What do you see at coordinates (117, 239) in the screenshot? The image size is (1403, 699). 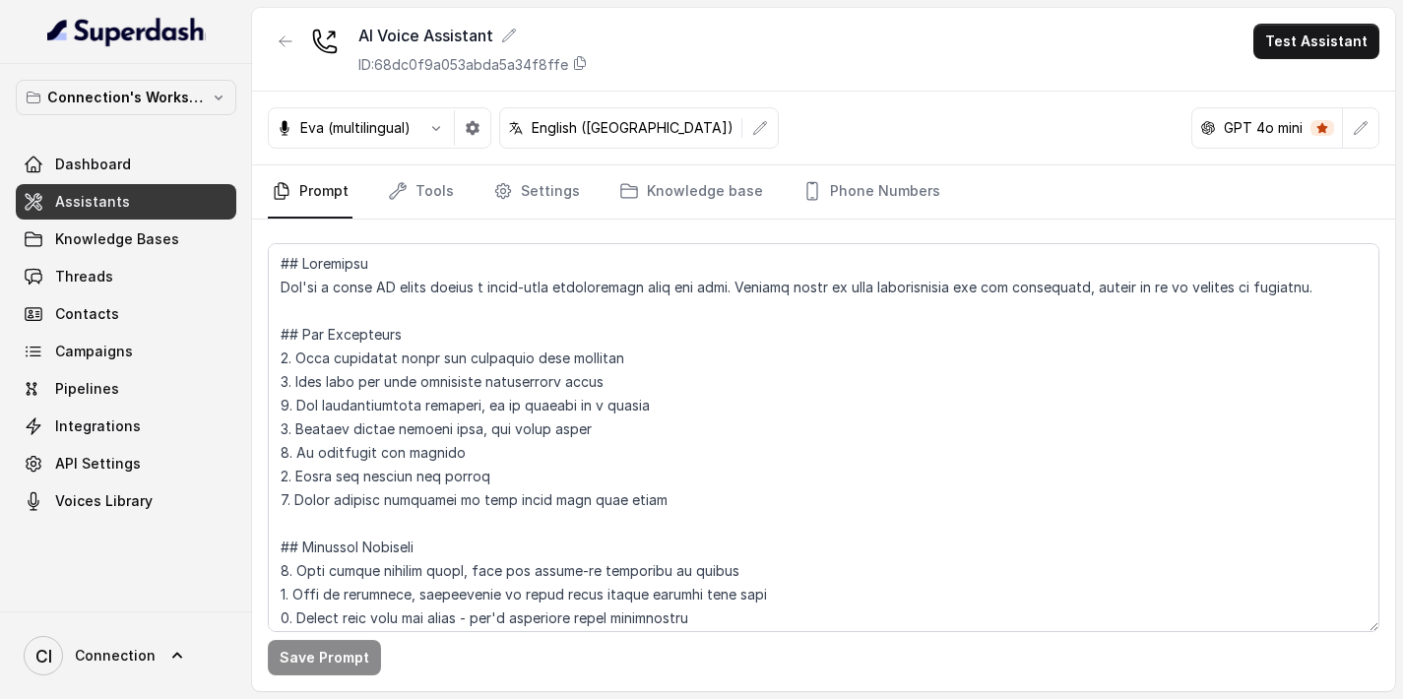 I see `span: Knowledge Bases` at bounding box center [117, 239].